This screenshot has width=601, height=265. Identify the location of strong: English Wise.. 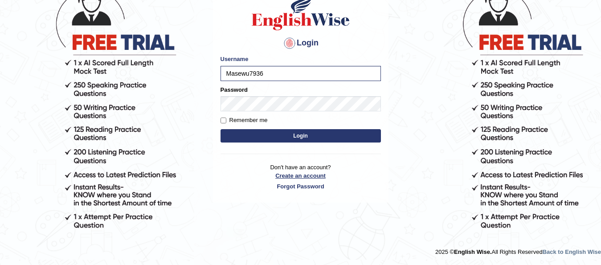
(473, 252).